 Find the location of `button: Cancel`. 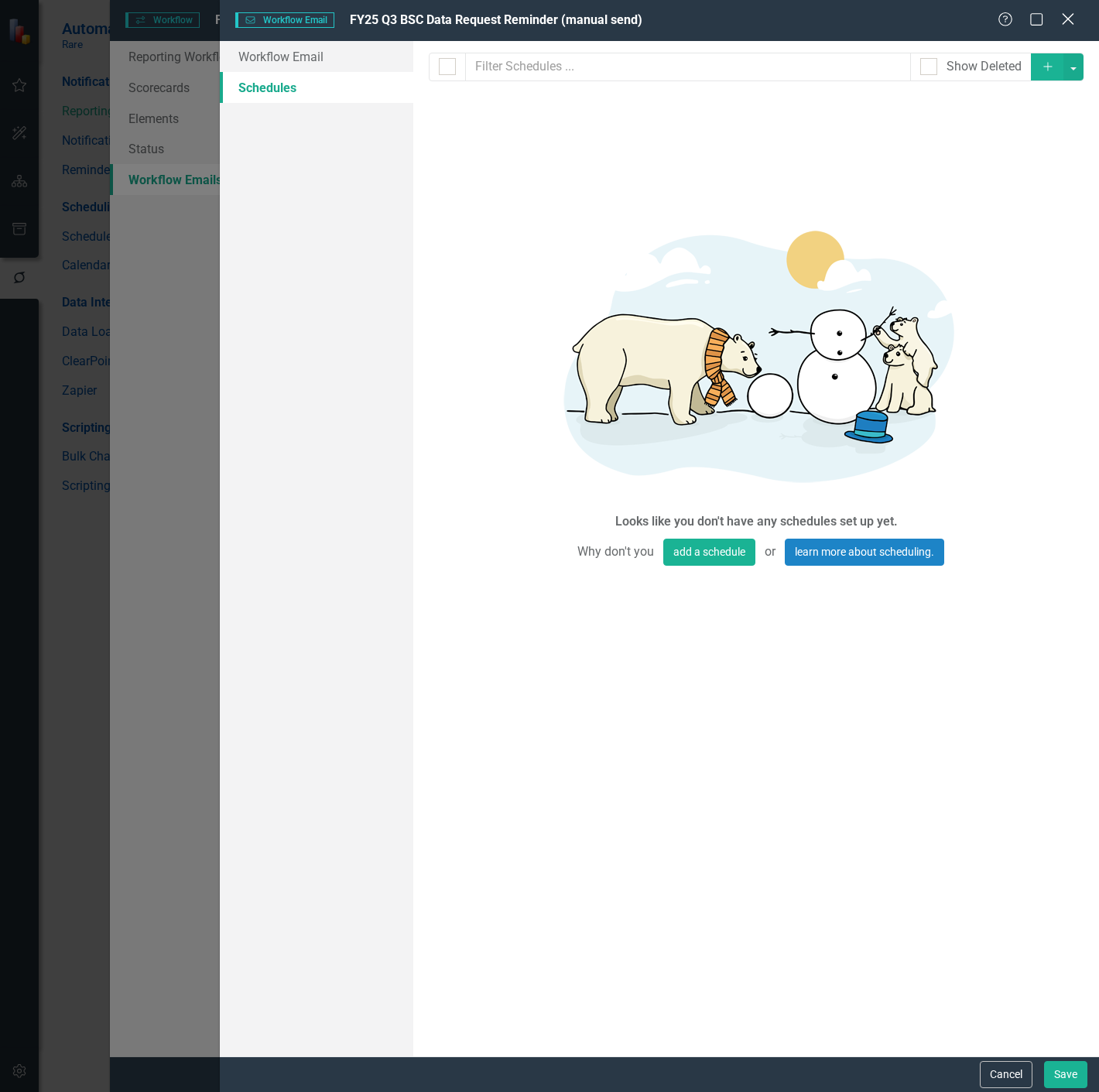

button: Cancel is located at coordinates (1006, 1074).